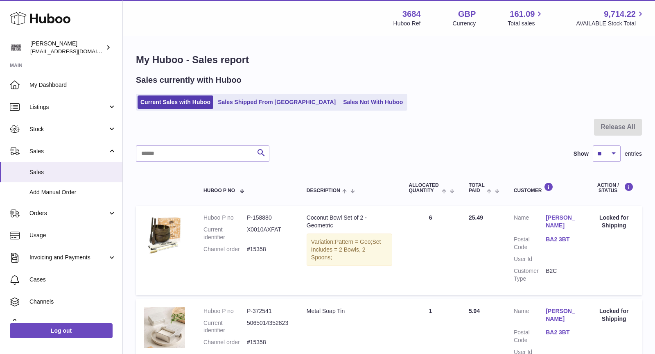 The width and height of the screenshot is (655, 354). What do you see at coordinates (350, 249) in the screenshot?
I see `div: Variation:` at bounding box center [350, 249].